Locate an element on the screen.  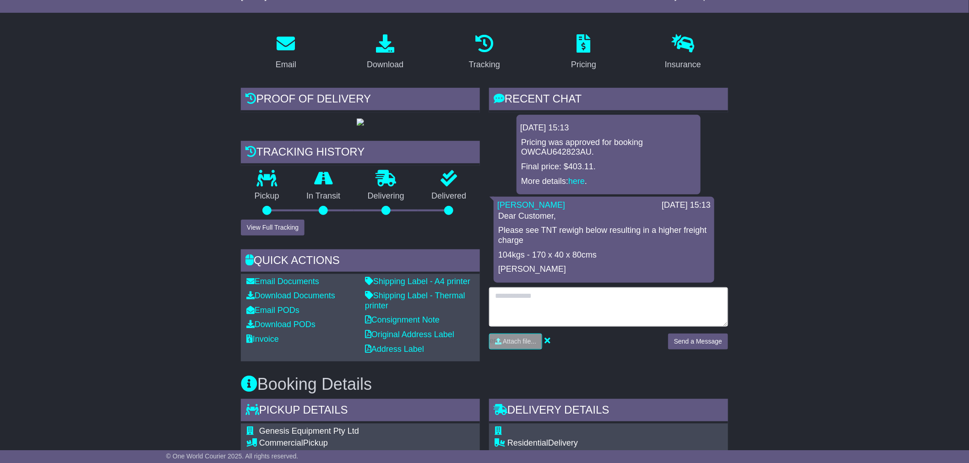
a: Consignment Note is located at coordinates (402, 320).